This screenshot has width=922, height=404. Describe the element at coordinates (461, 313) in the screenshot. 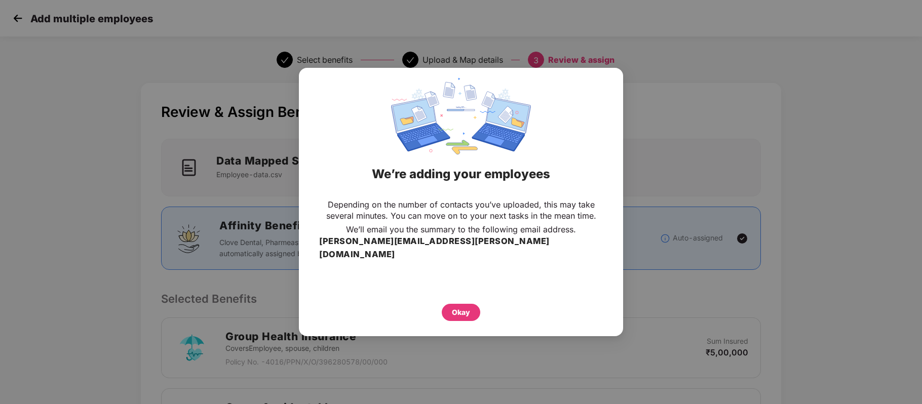

I see `div: Okay` at that location.